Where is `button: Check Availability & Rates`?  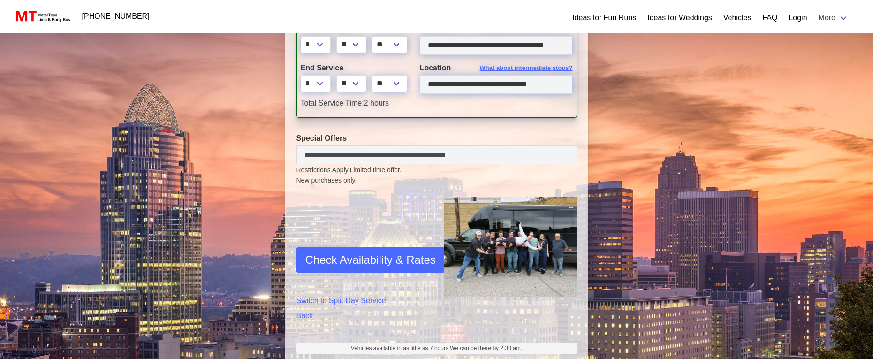
button: Check Availability & Rates is located at coordinates (371, 260).